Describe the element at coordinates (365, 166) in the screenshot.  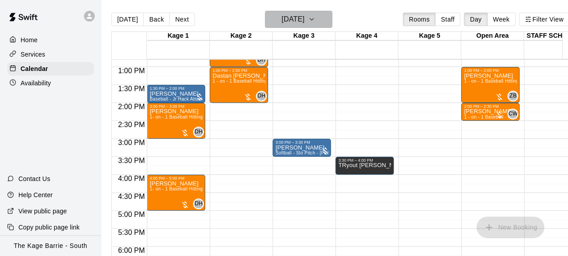
I see `div: 3:30 PM – 4:00 PM: TRyout Anderson Coates` at that location.